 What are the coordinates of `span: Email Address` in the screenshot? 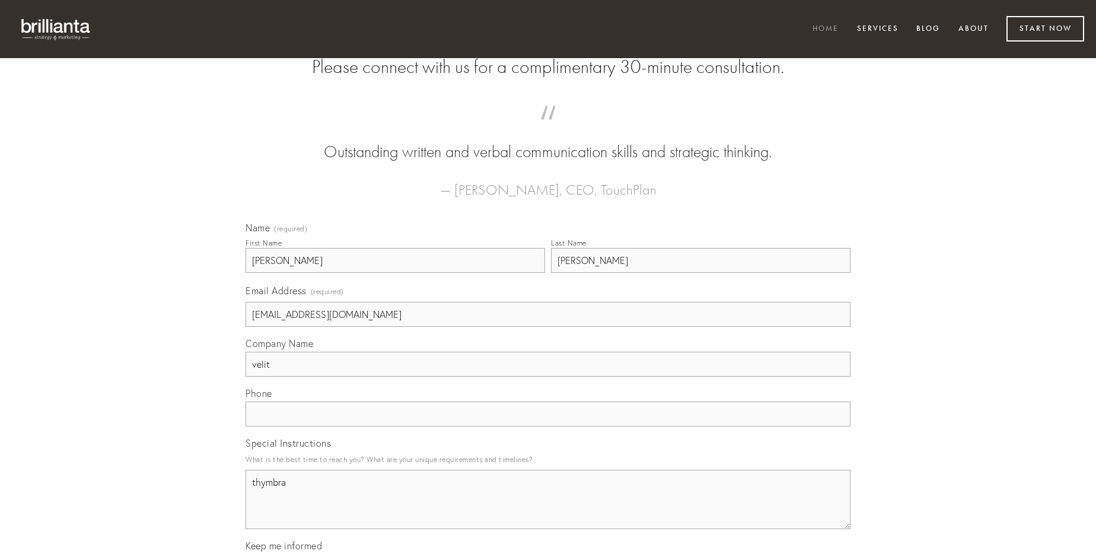 It's located at (276, 291).